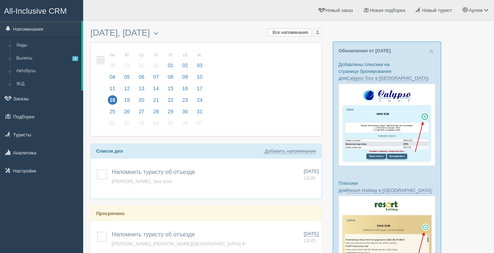 This screenshot has width=494, height=253. Describe the element at coordinates (112, 60) in the screenshot. I see `a: пн 28` at that location.